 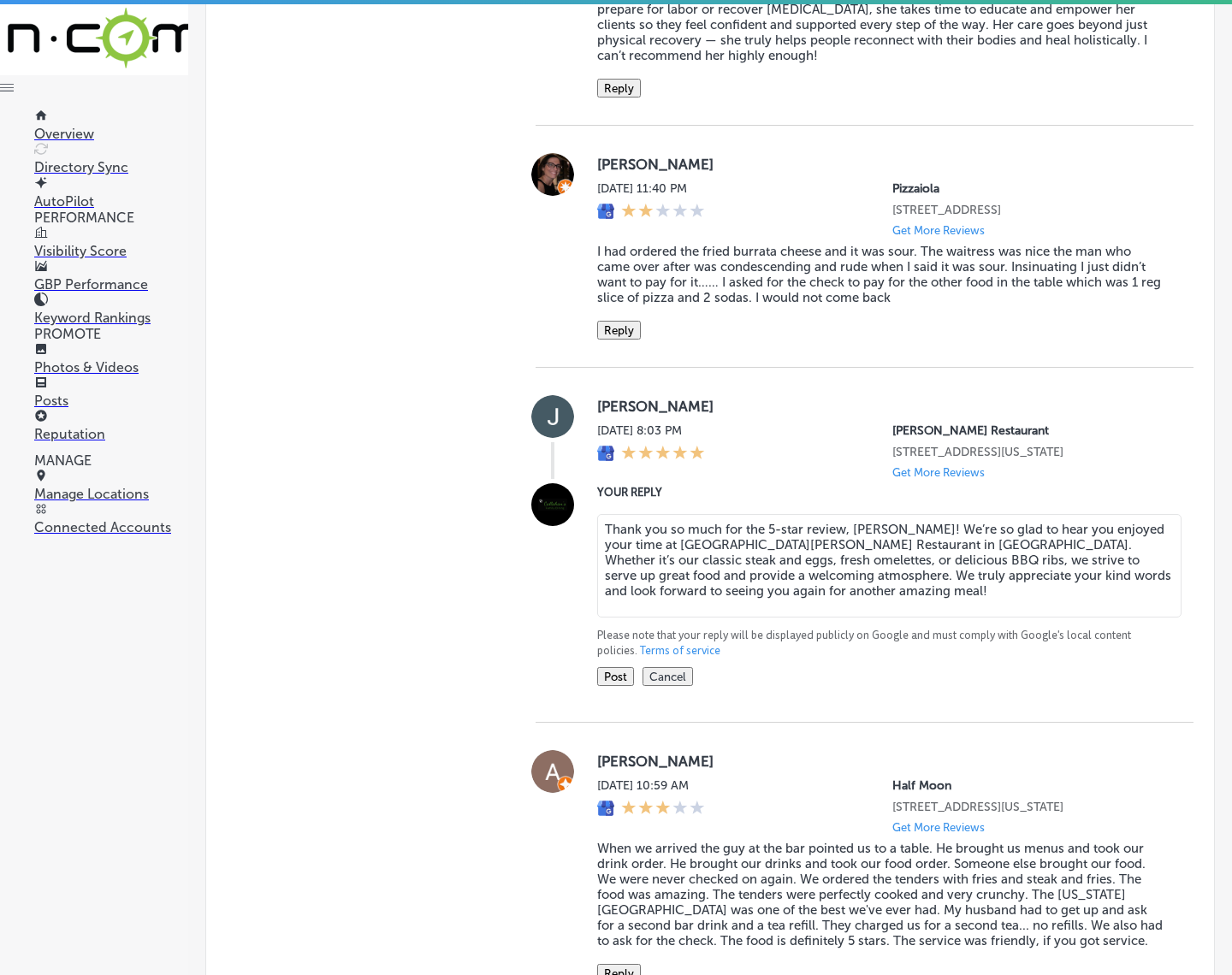 What do you see at coordinates (663, 212) in the screenshot?
I see `div: 2 Stars` at bounding box center [663, 212].